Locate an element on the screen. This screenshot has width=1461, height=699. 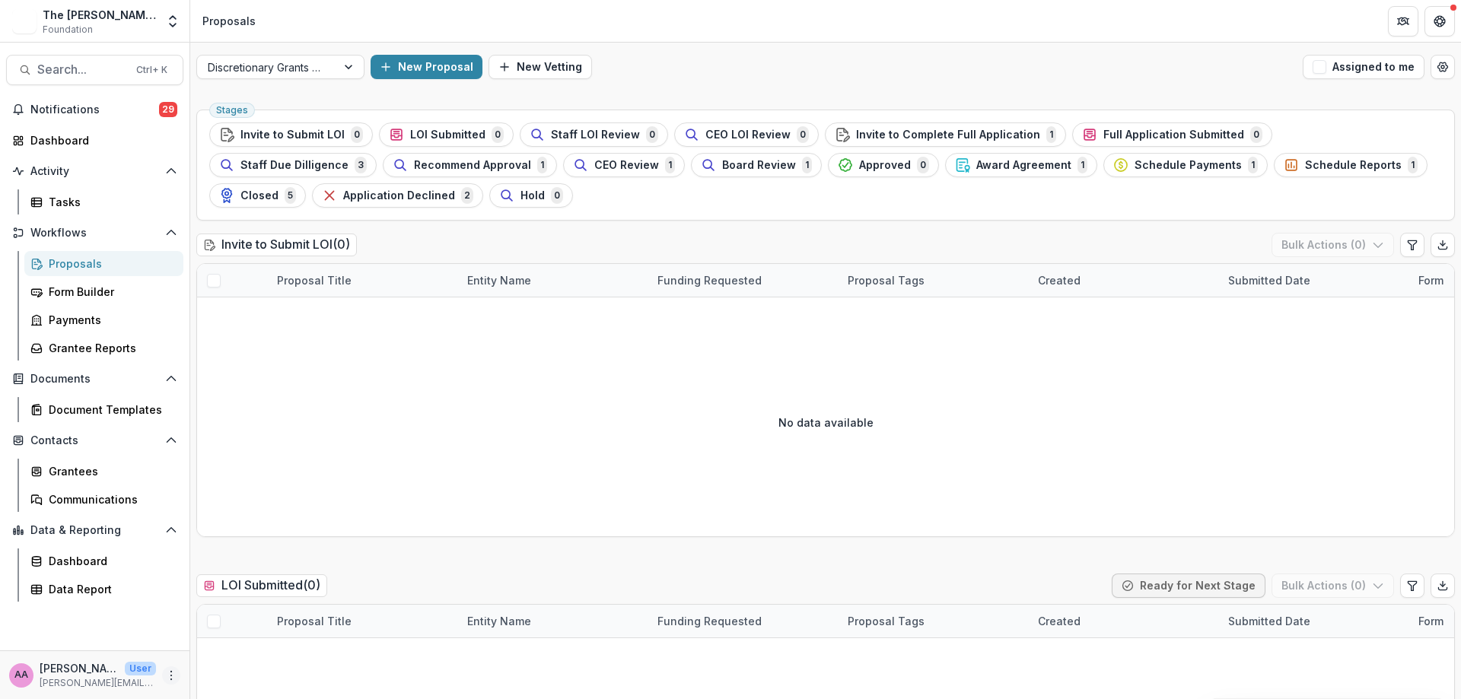
span: Approved is located at coordinates (885, 165).